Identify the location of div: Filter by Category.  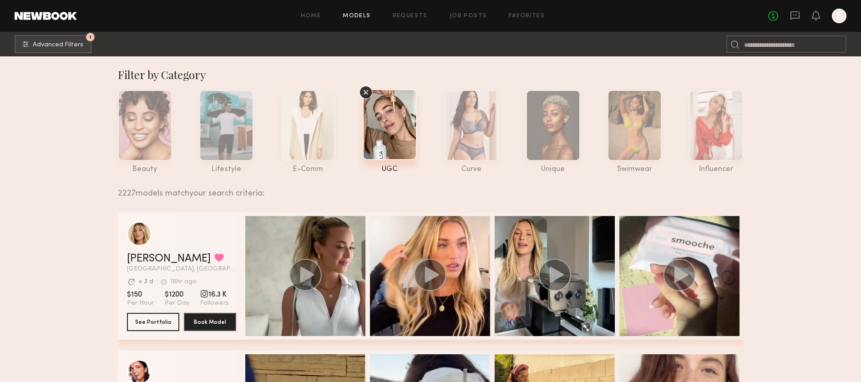
(431, 75).